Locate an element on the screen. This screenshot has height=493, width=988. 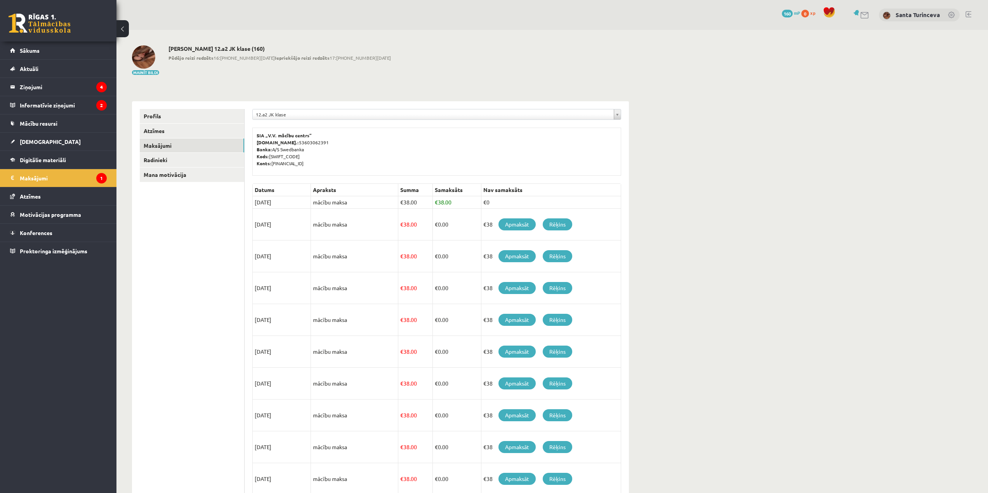
a: 160 mP is located at coordinates (790, 13).